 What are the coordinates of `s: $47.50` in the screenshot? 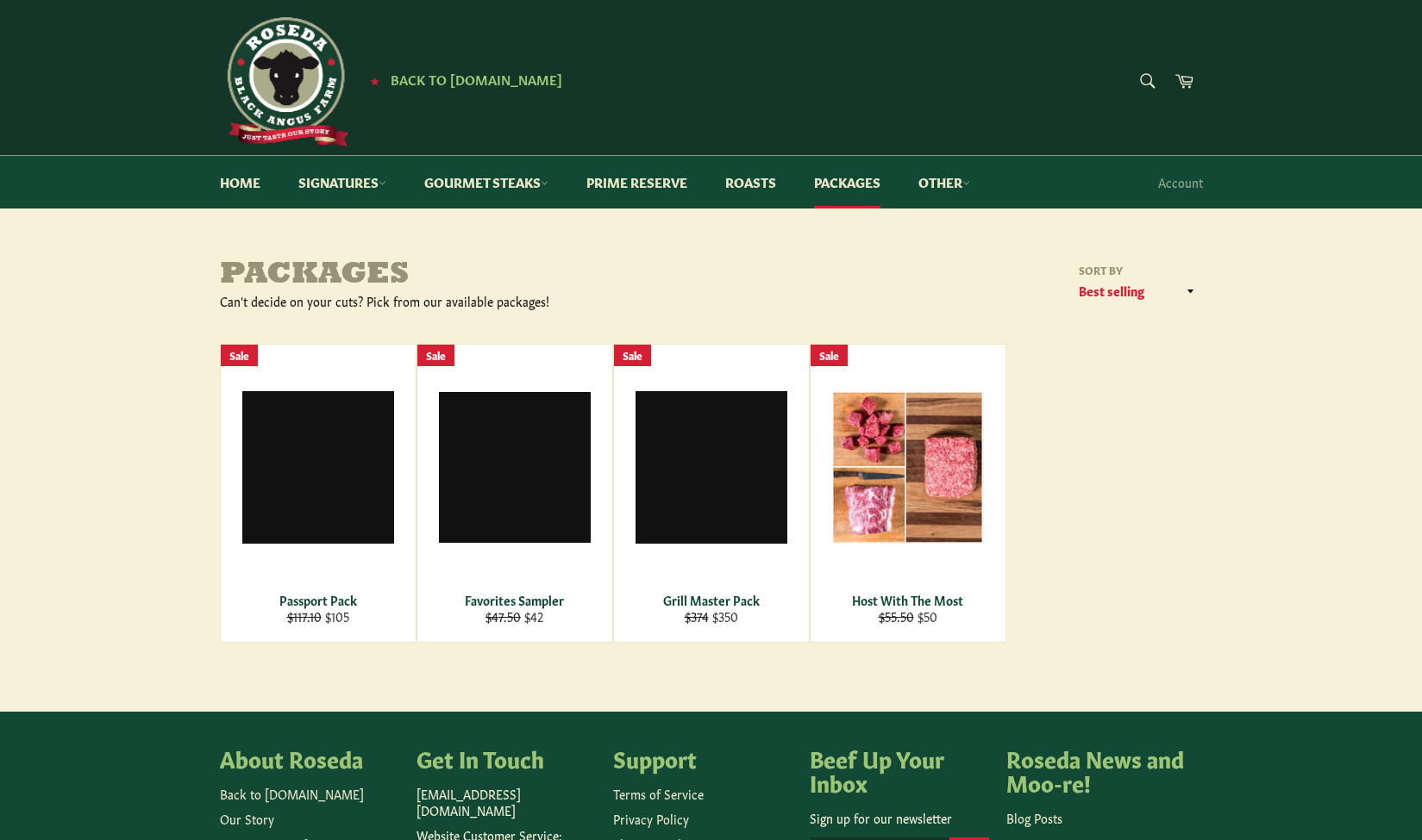 It's located at (503, 616).